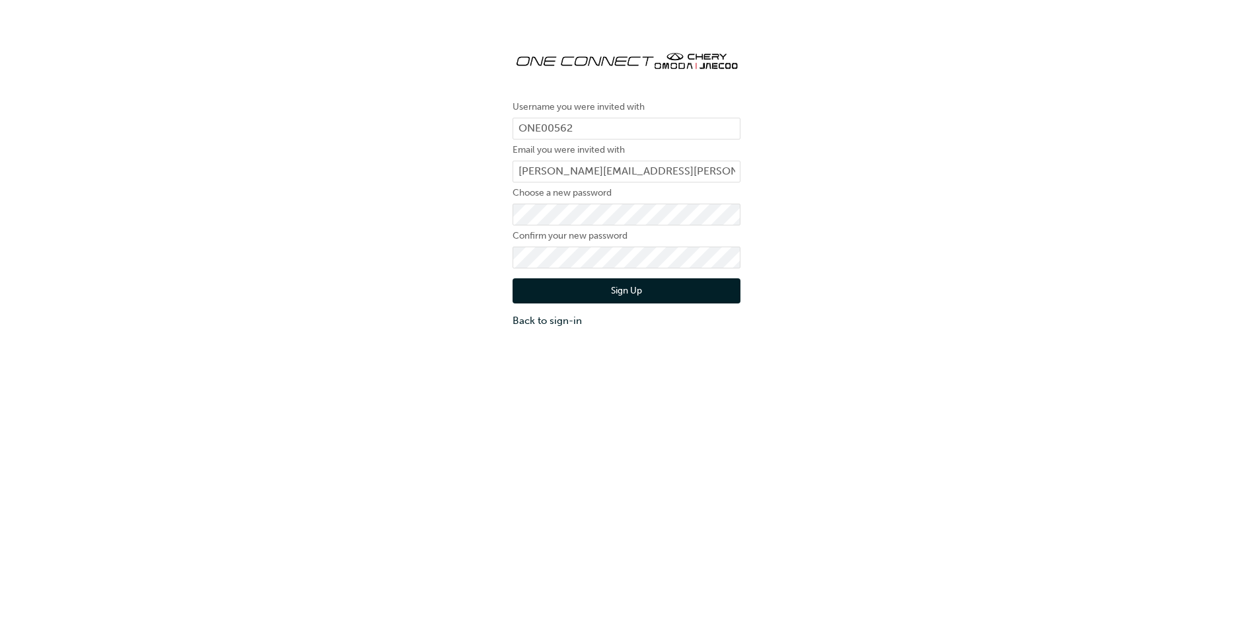  I want to click on input: Username, so click(626, 129).